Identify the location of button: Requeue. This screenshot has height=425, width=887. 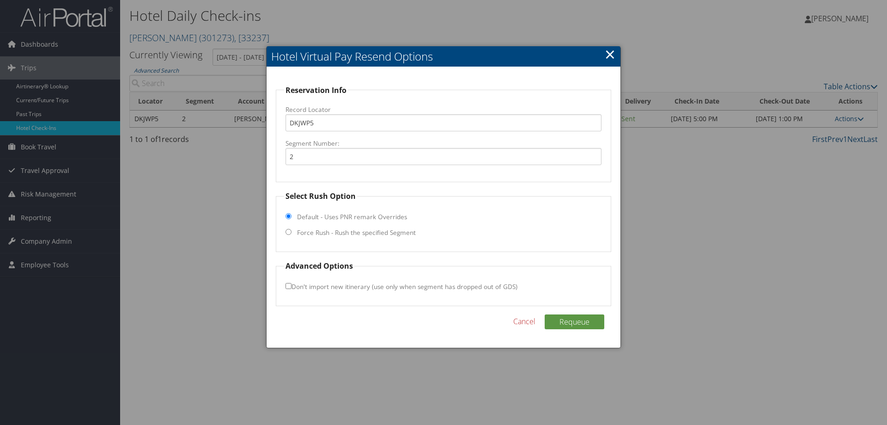
(574, 322).